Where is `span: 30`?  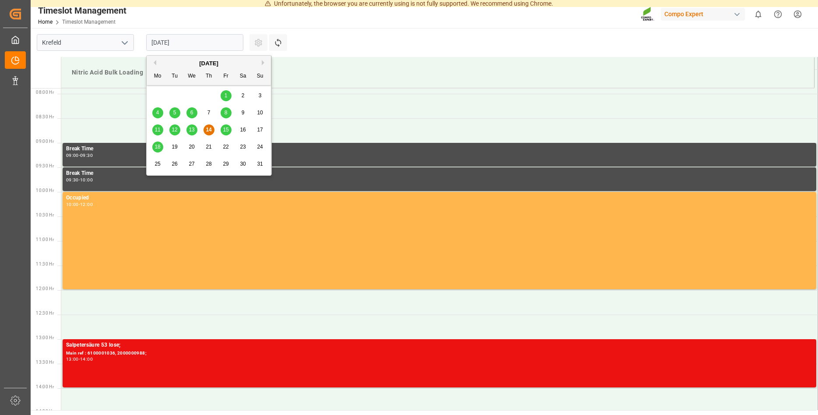 span: 30 is located at coordinates (243, 164).